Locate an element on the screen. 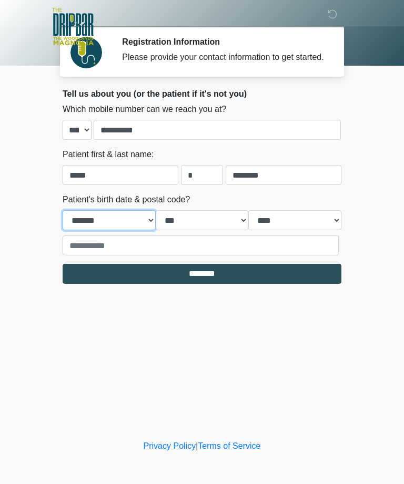  label: Which mobile number can we reach you at? is located at coordinates (144, 109).